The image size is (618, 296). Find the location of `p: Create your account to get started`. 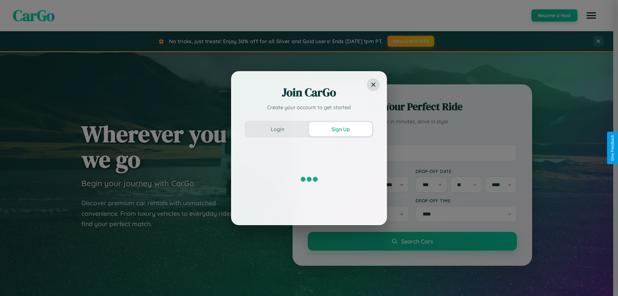

p: Create your account to get started is located at coordinates (309, 107).